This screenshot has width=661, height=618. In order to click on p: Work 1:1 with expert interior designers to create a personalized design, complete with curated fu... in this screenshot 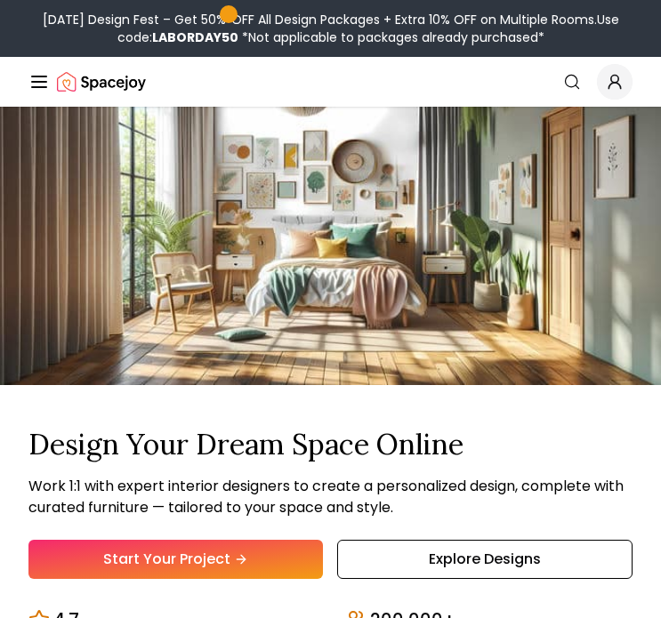, I will do `click(330, 497)`.